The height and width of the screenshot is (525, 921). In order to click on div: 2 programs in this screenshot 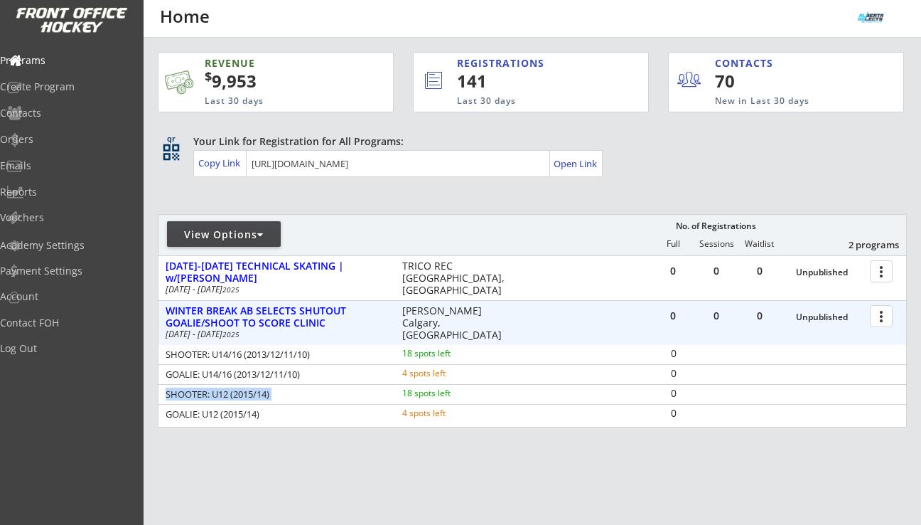, I will do `click(862, 245)`.